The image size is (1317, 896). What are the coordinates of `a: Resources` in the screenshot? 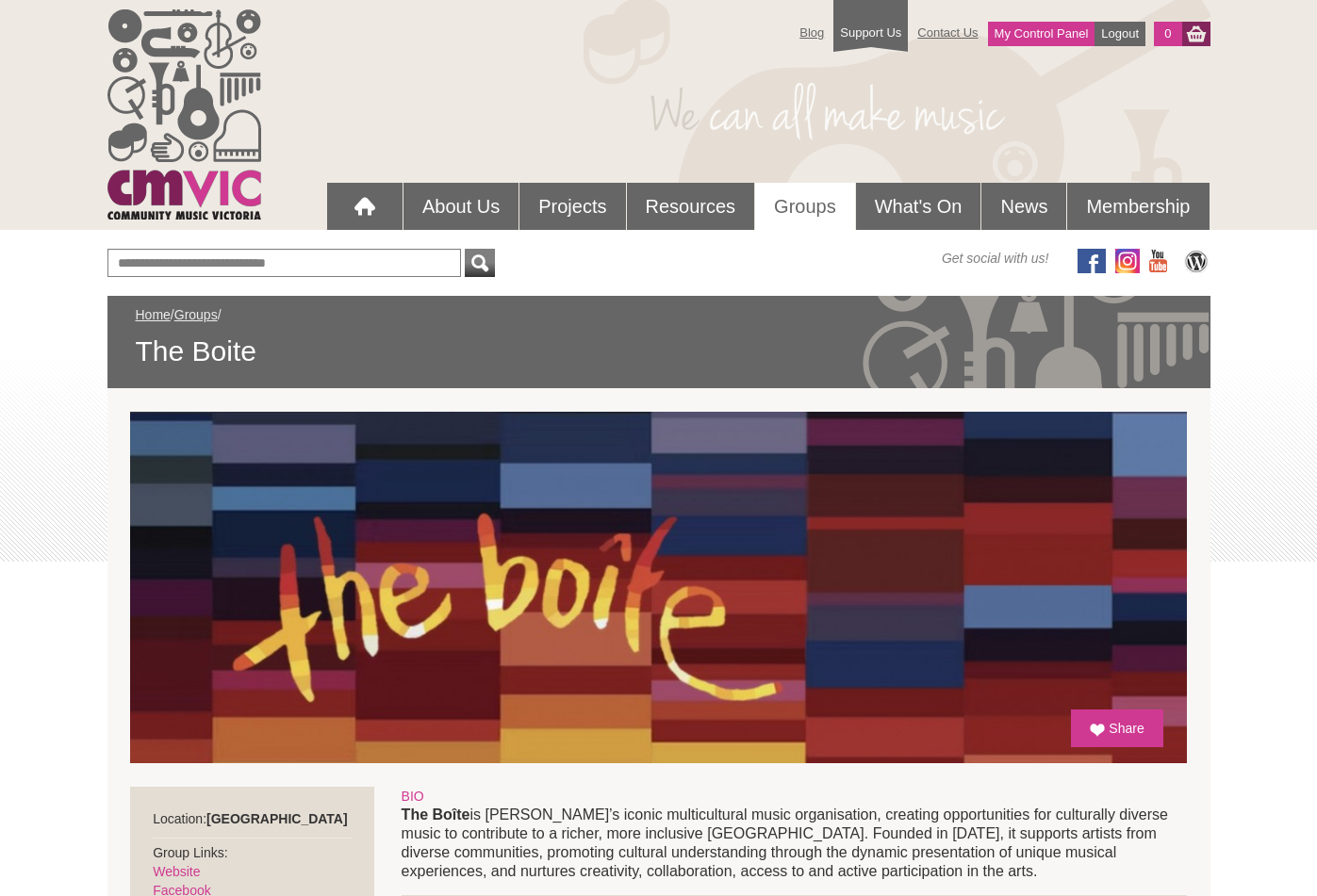 It's located at (691, 207).